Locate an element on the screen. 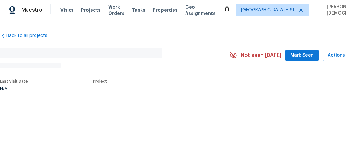 This screenshot has width=346, height=160. span: Geo Assignments is located at coordinates (200, 10).